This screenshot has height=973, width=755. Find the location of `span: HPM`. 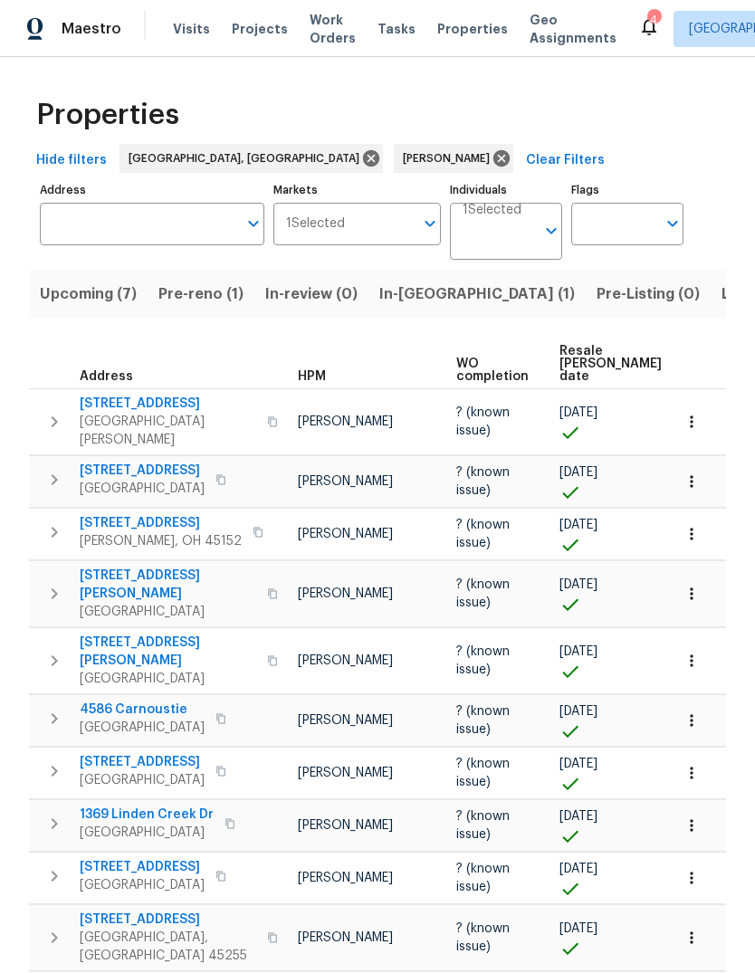

span: HPM is located at coordinates (311, 376).